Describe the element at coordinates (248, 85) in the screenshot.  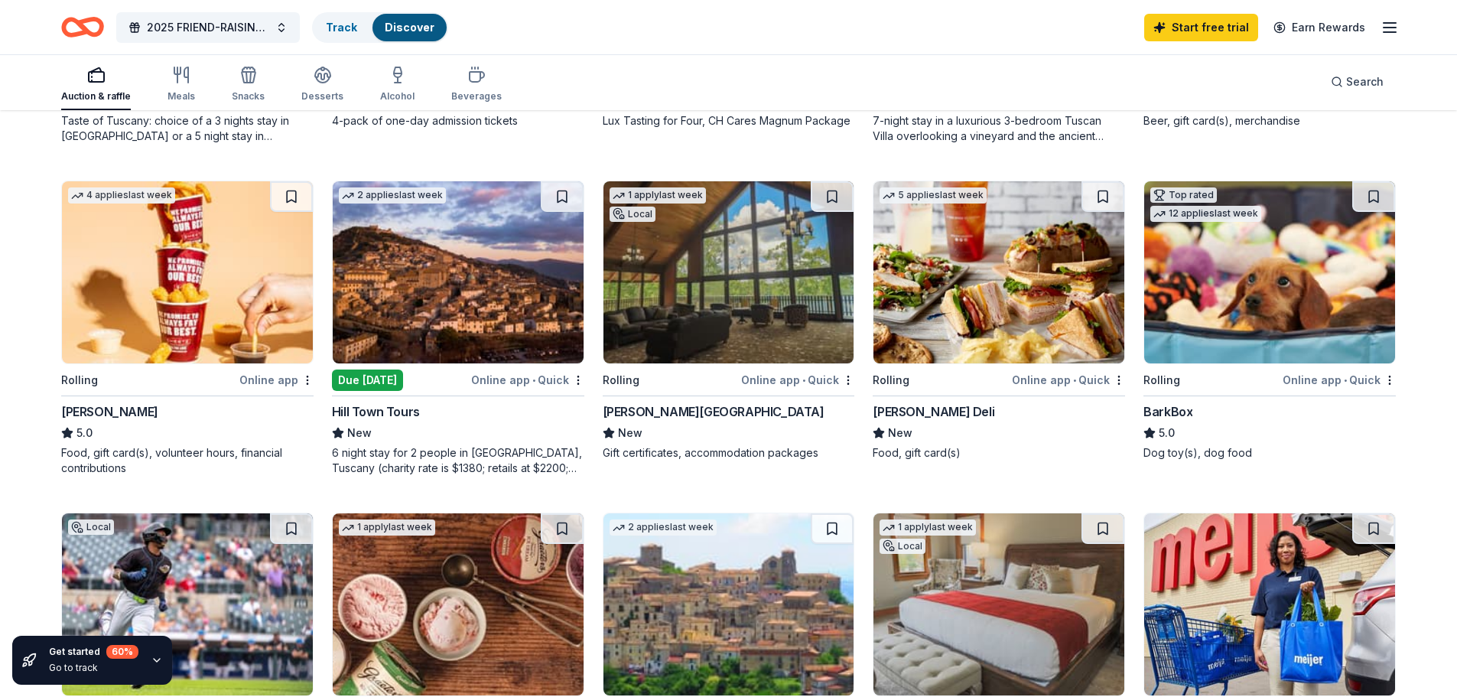
I see `button: Snacks` at that location.